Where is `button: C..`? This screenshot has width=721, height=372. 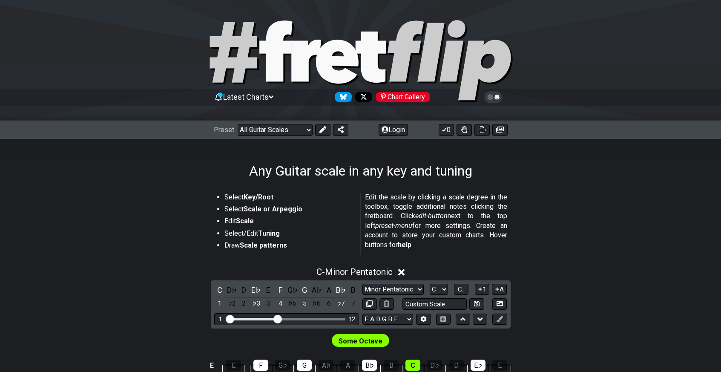 button: C.. is located at coordinates (461, 289).